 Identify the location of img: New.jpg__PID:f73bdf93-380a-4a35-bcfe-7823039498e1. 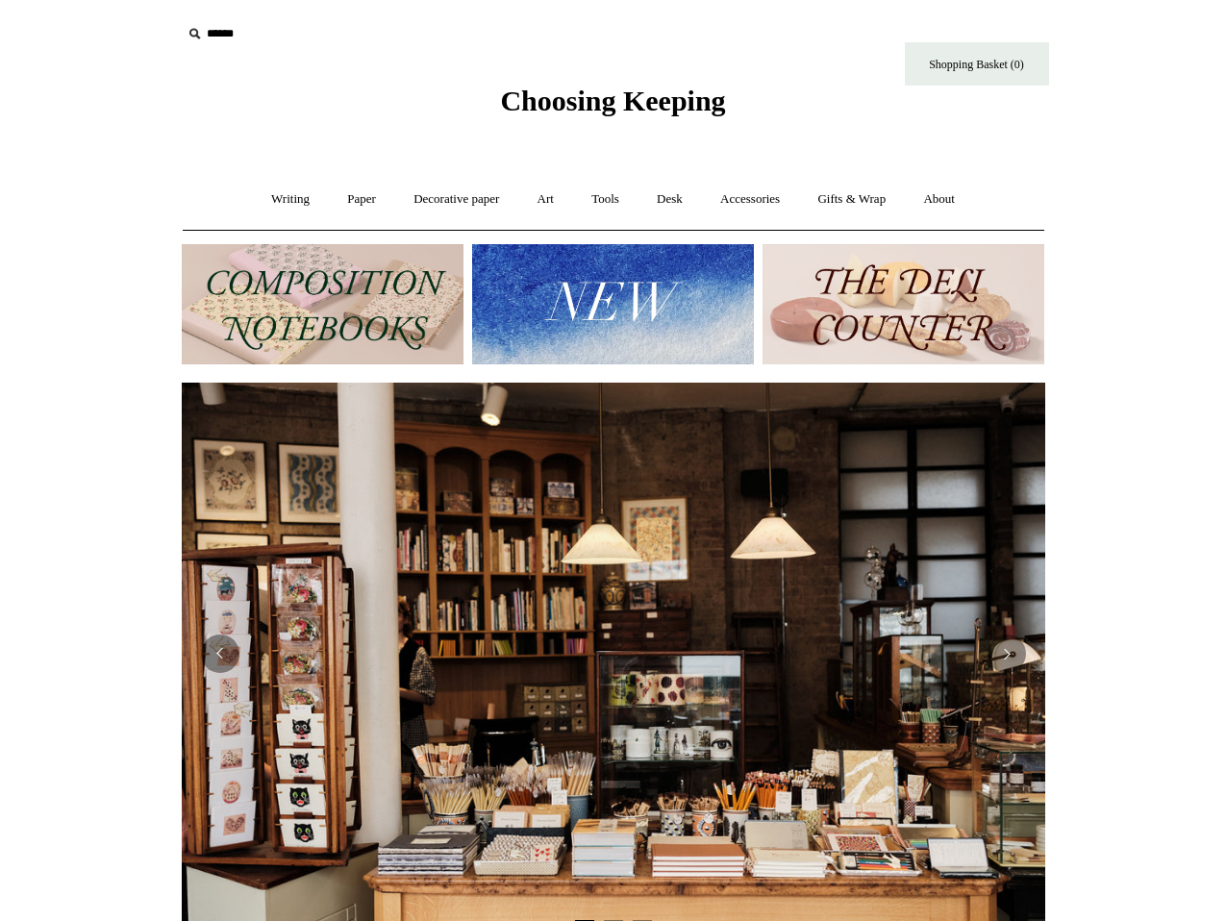
(612, 304).